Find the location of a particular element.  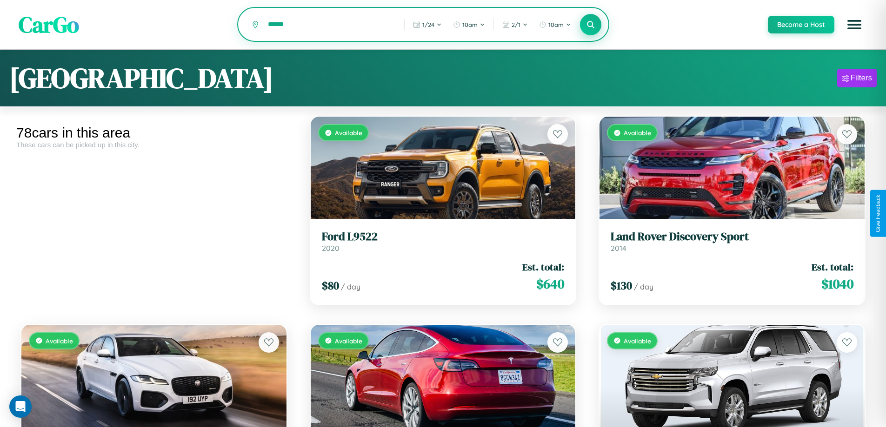

button: Become a Host is located at coordinates (801, 25).